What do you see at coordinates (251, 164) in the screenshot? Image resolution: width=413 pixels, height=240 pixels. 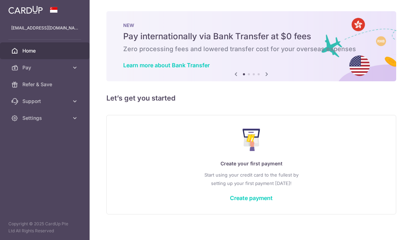 I see `p: Create your first payment` at bounding box center [251, 164].